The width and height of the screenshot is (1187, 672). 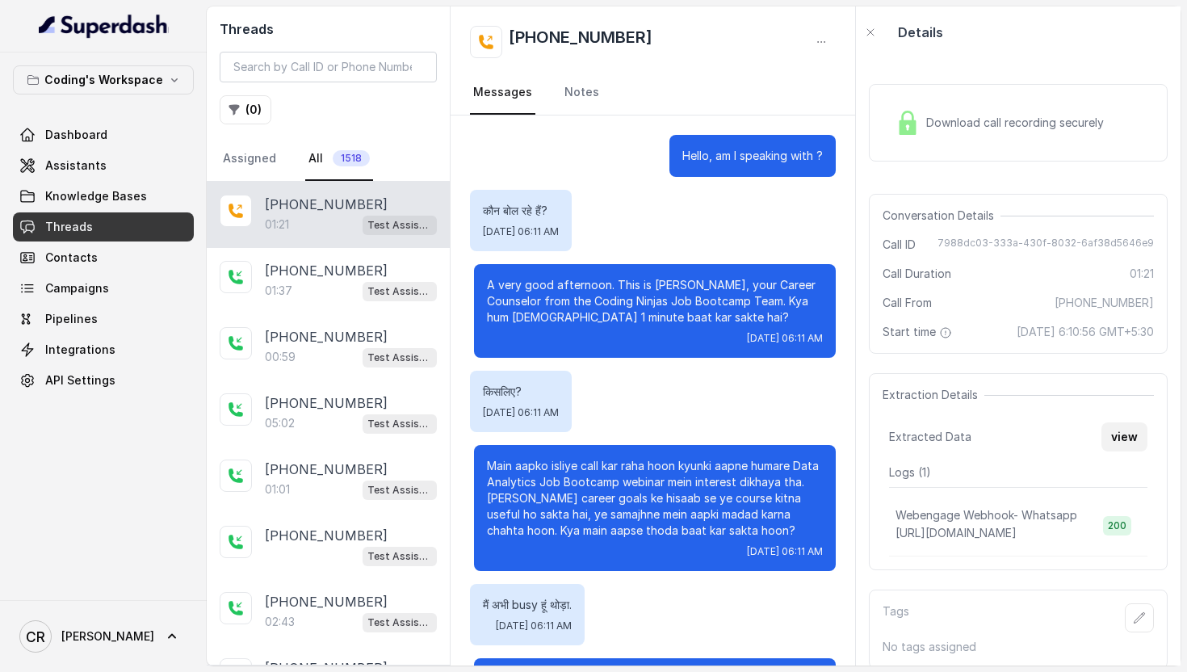 I want to click on a: Assistants, so click(x=103, y=166).